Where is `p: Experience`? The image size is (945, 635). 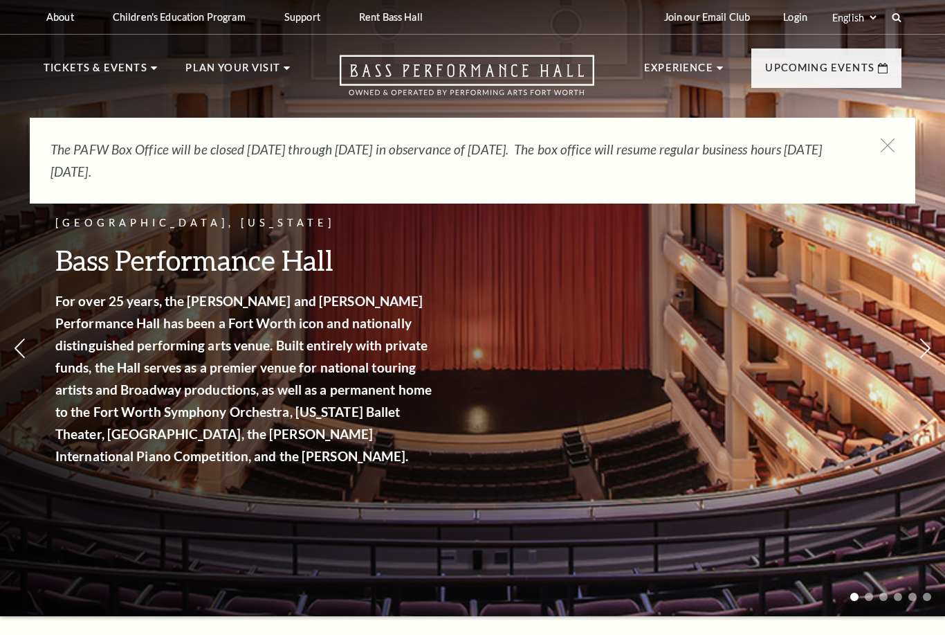
p: Experience is located at coordinates (679, 72).